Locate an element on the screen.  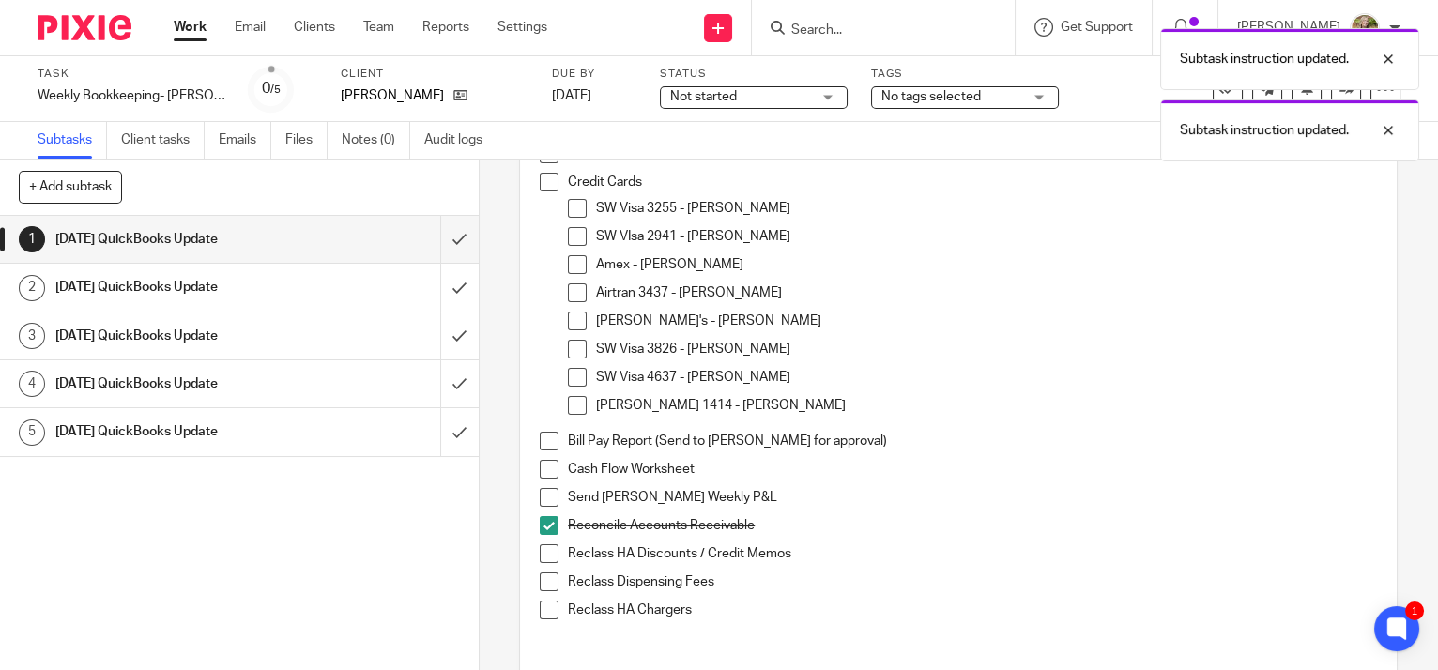
button: + Add subtask is located at coordinates (70, 187).